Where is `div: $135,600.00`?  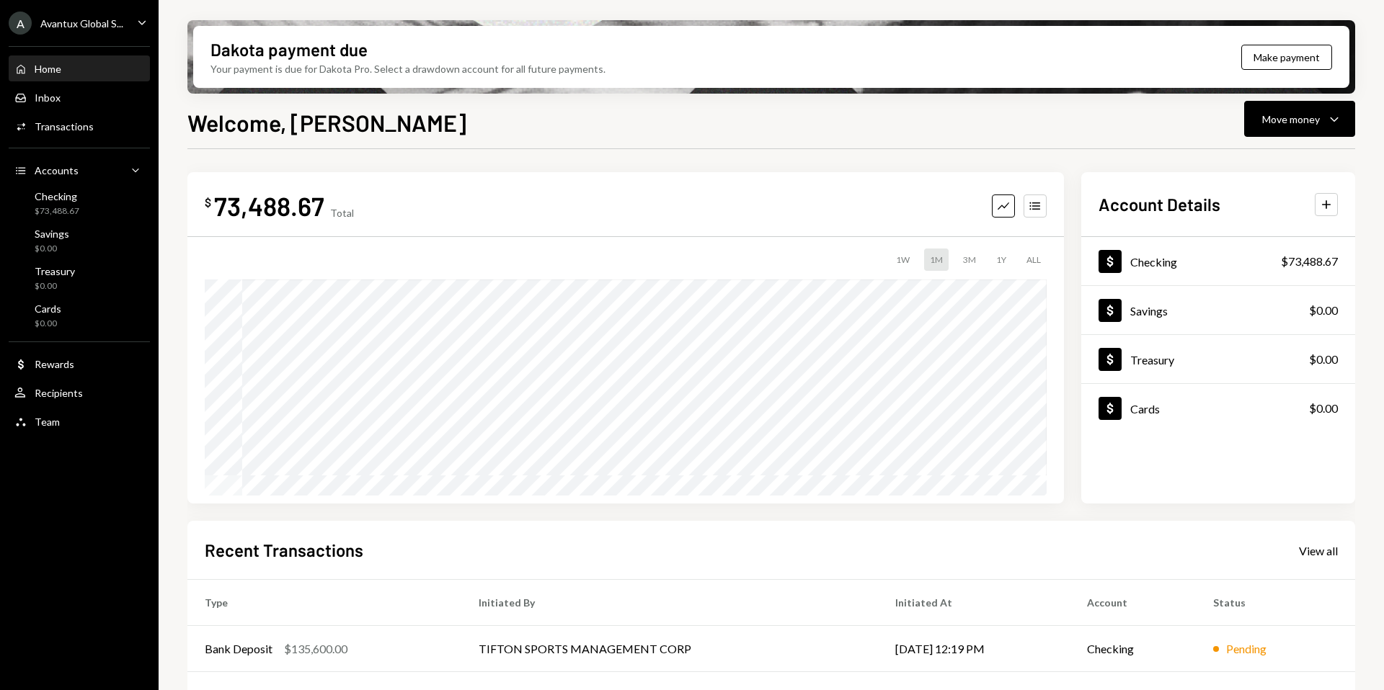
div: $135,600.00 is located at coordinates (316, 649).